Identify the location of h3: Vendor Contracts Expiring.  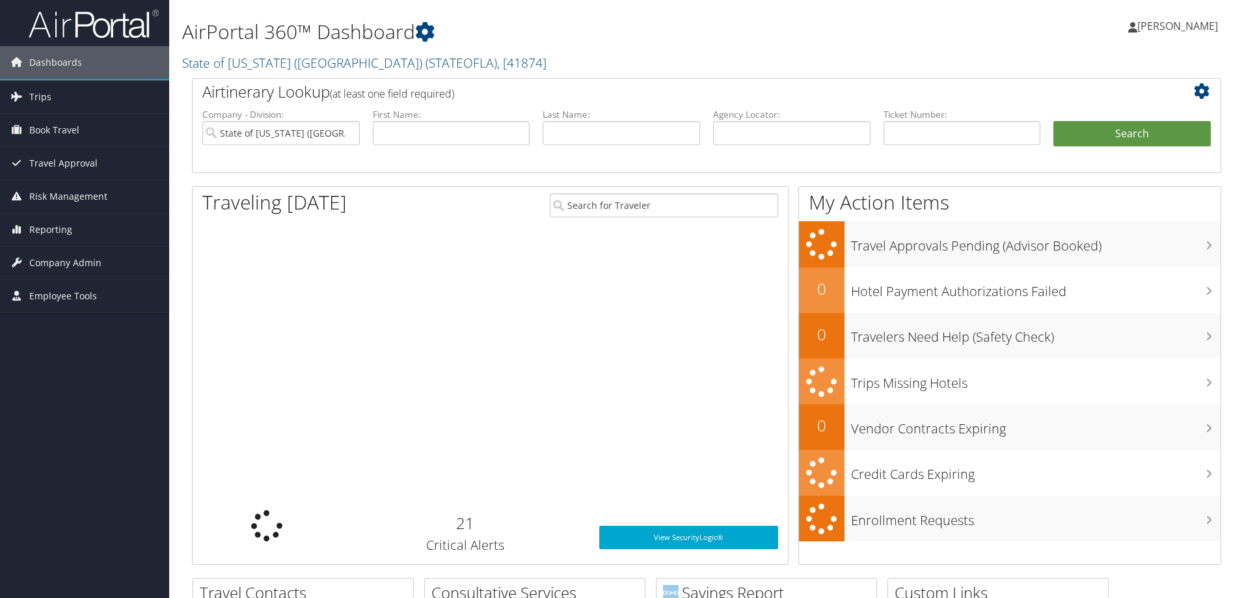
(1036, 426).